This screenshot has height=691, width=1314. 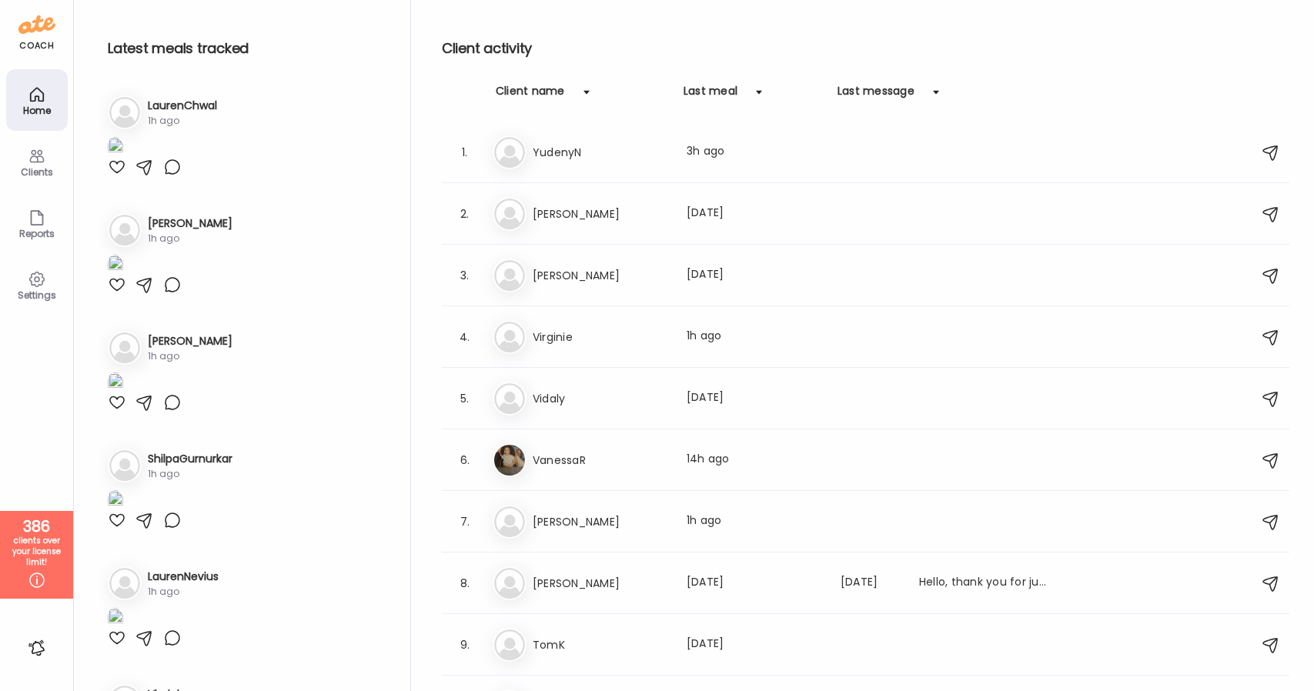 What do you see at coordinates (465, 645) in the screenshot?
I see `div: 9.` at bounding box center [465, 645].